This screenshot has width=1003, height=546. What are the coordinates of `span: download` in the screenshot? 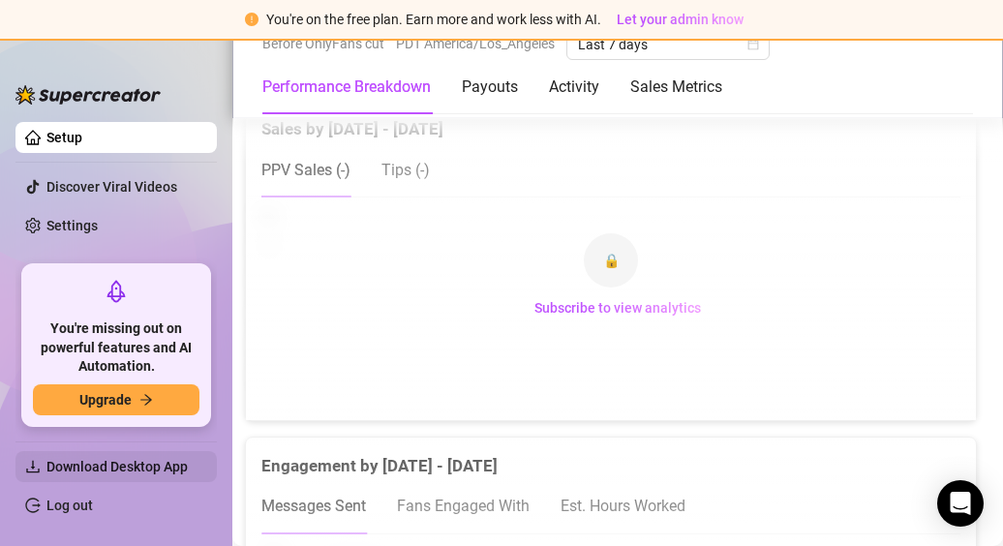 It's located at (33, 467).